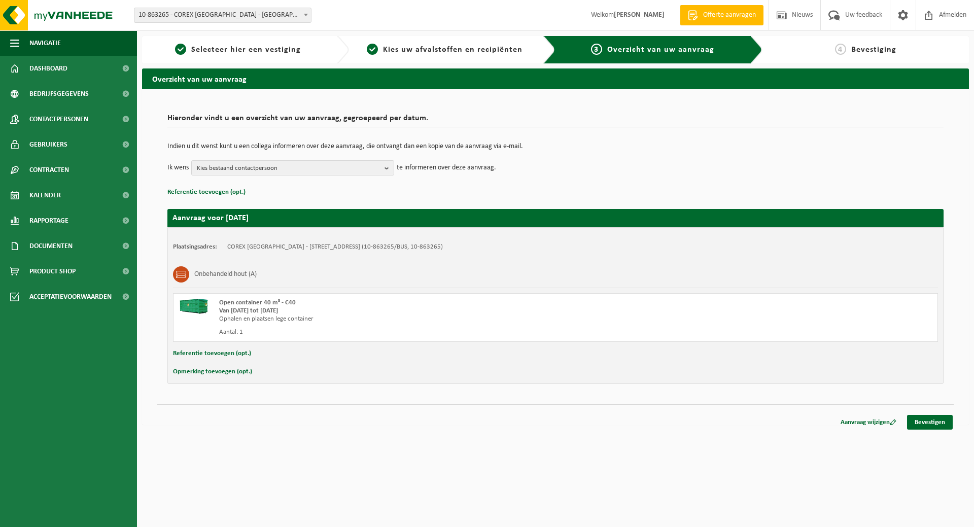  Describe the element at coordinates (49, 170) in the screenshot. I see `span: Contracten` at that location.